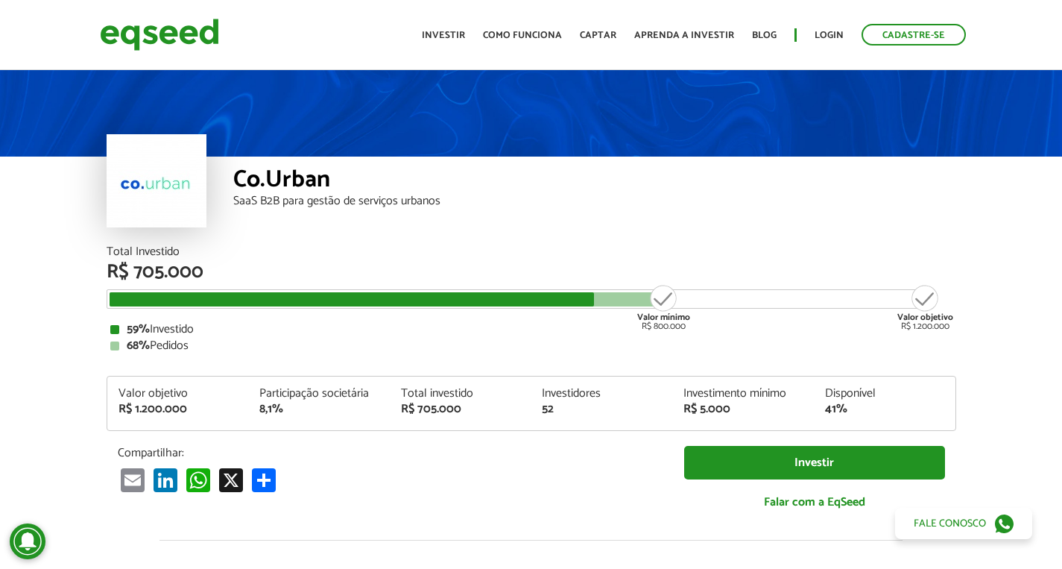  I want to click on div: Total investido, so click(461, 394).